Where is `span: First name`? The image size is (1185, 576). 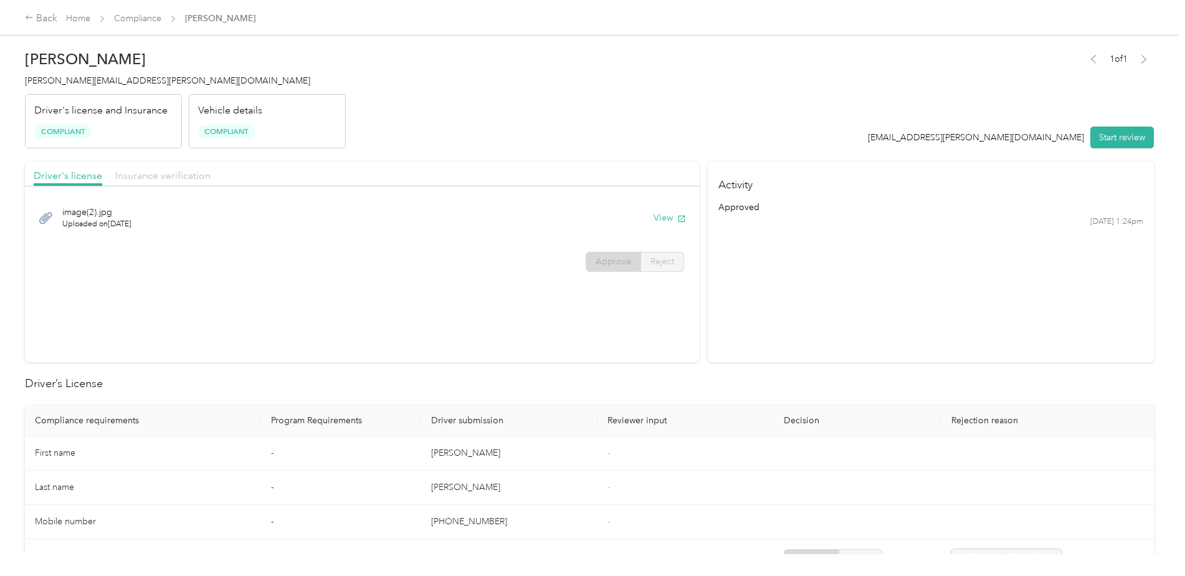 span: First name is located at coordinates (55, 452).